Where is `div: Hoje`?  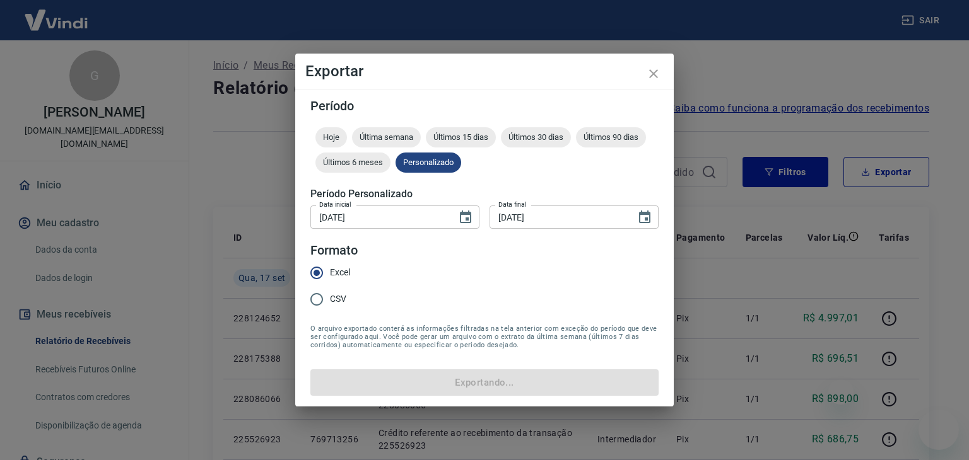
div: Hoje is located at coordinates (331, 138).